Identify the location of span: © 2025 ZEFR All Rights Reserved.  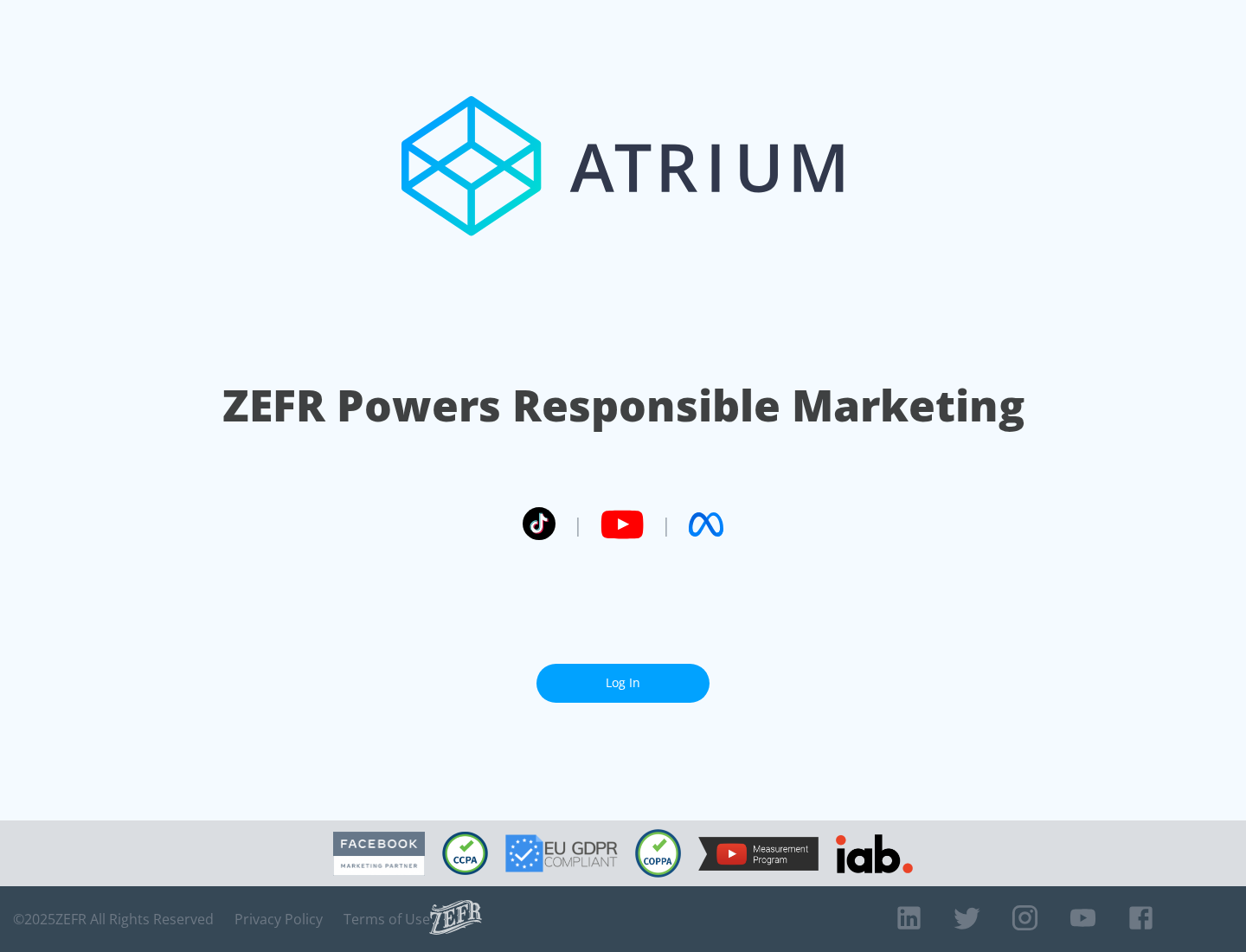
(114, 919).